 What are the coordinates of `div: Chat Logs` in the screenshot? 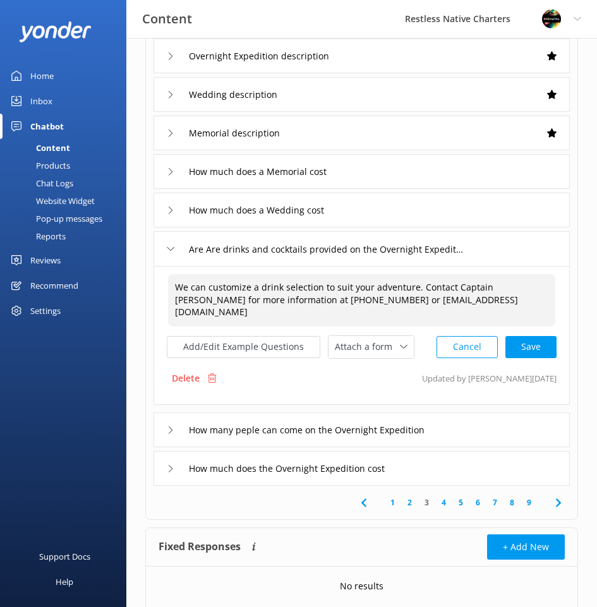 It's located at (40, 183).